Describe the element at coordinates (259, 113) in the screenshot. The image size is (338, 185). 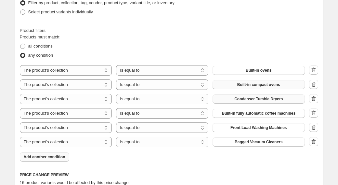
I see `span: Built-in fully automatic coffee machines` at that location.